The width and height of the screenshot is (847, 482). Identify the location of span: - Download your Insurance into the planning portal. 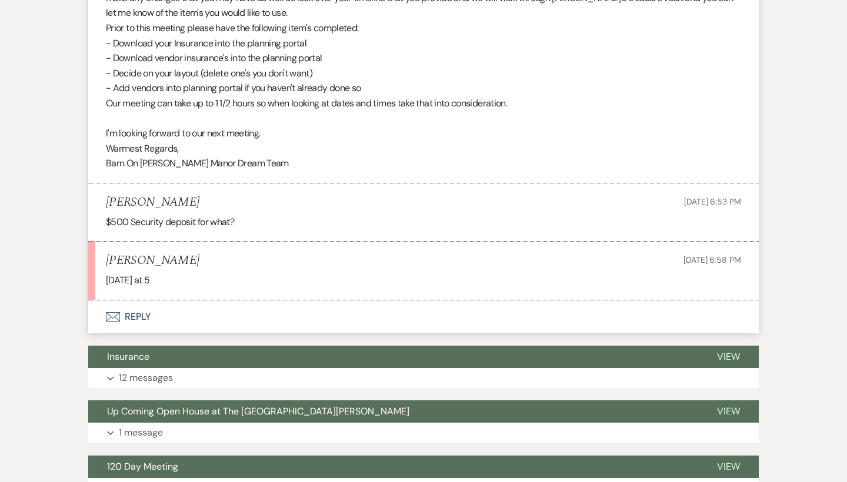
(206, 43).